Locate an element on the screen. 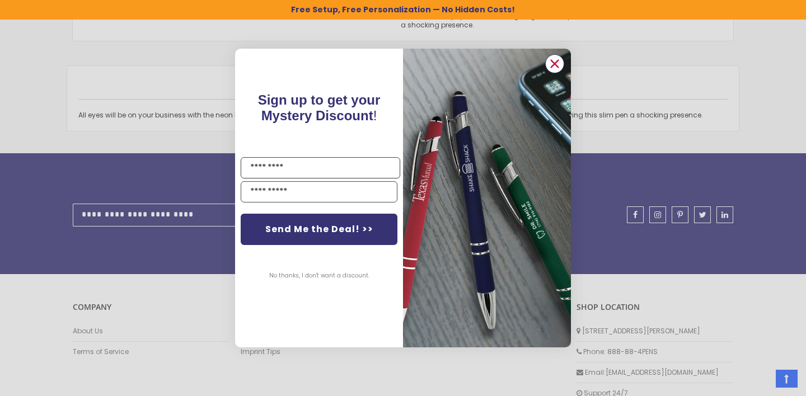 Image resolution: width=806 pixels, height=396 pixels. button: Send Me the Deal! >> is located at coordinates (319, 230).